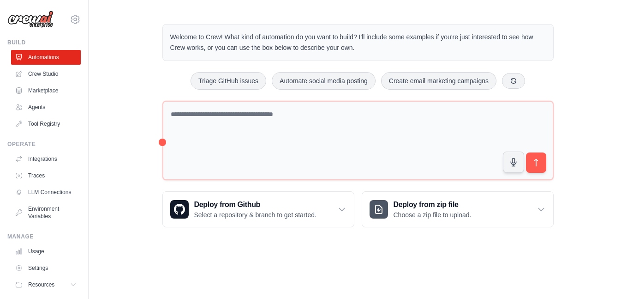 Image resolution: width=627 pixels, height=299 pixels. I want to click on a: Environment Variables, so click(46, 212).